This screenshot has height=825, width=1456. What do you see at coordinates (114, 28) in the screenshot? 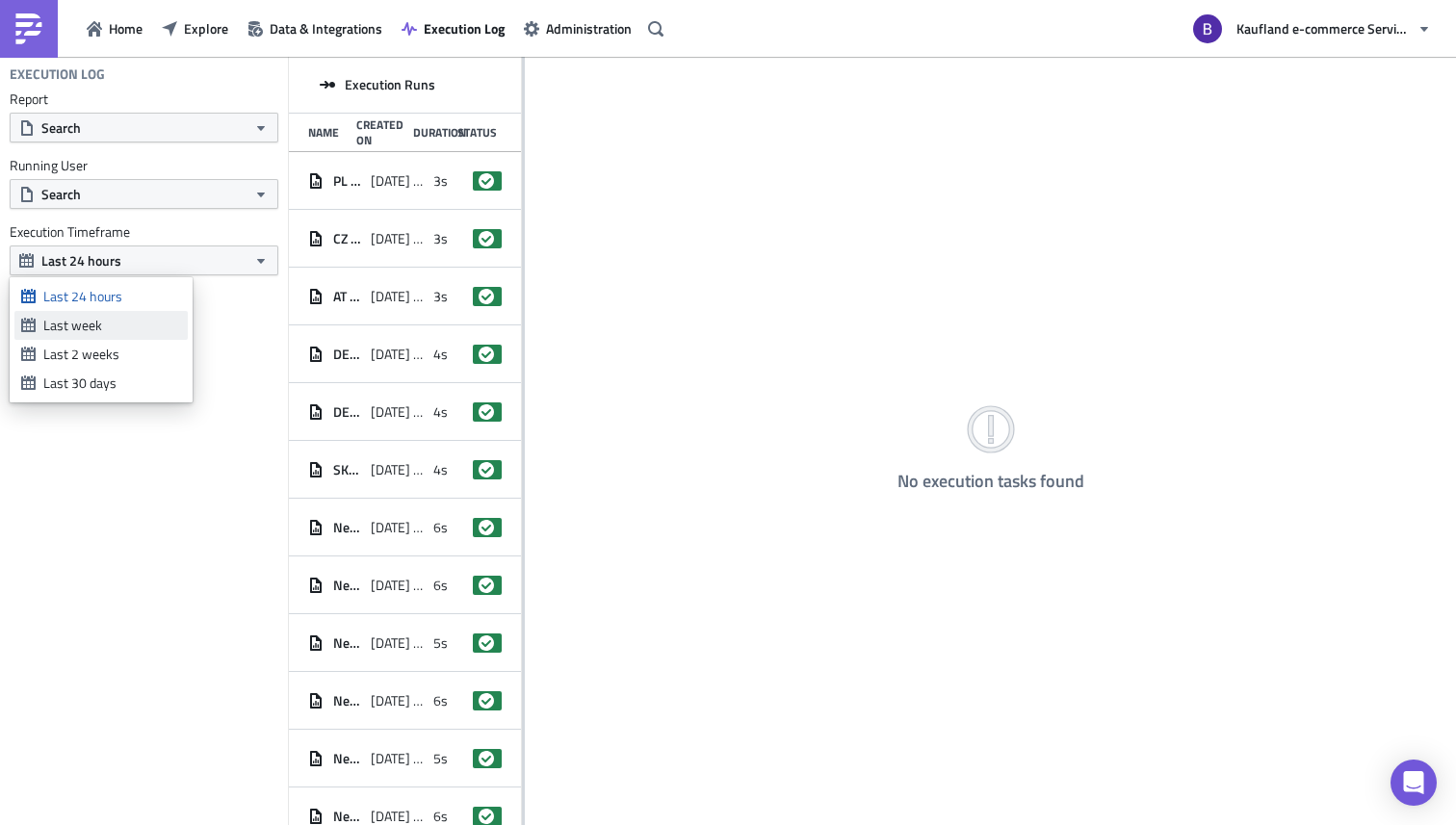
I see `button: Home` at bounding box center [114, 28].